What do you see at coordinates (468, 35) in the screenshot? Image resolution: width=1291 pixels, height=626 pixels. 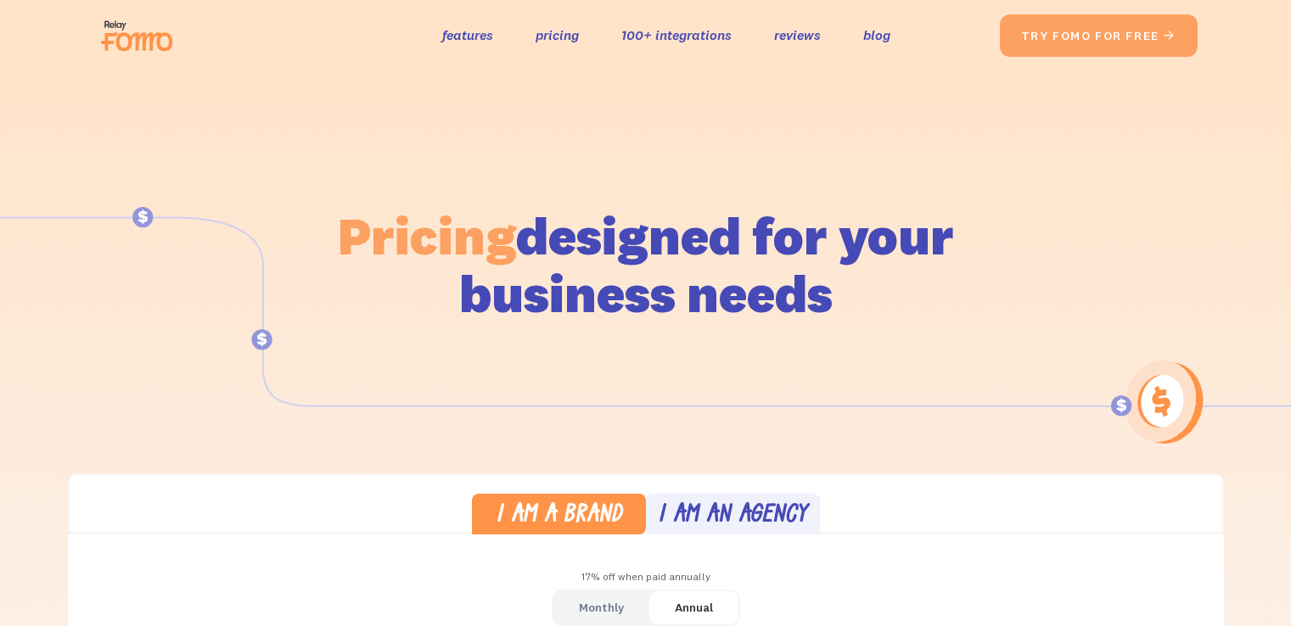 I see `a: features` at bounding box center [468, 35].